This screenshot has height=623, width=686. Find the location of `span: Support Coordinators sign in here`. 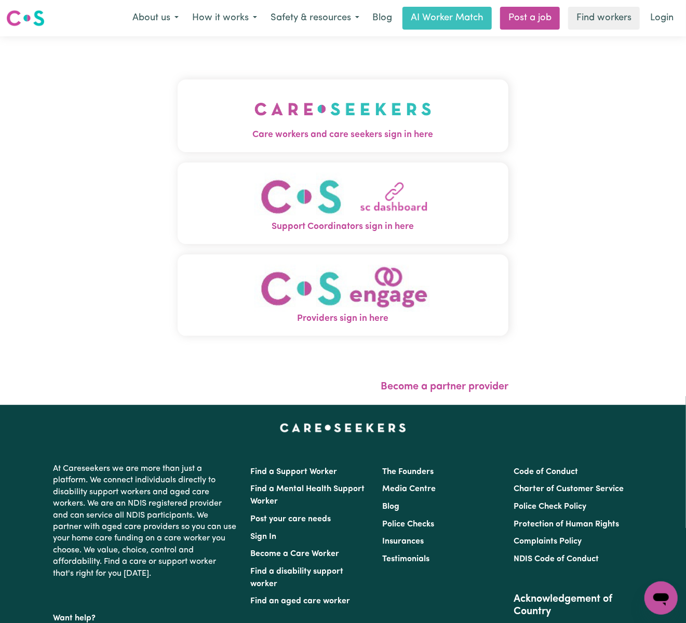

span: Support Coordinators sign in here is located at coordinates (343, 227).